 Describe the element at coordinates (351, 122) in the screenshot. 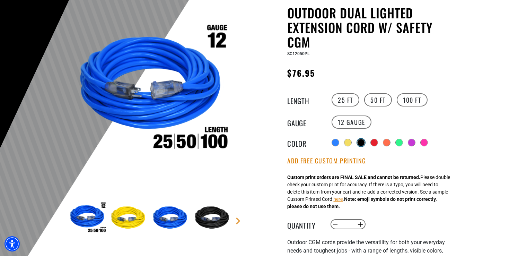

I see `label: 12 Gauge` at that location.